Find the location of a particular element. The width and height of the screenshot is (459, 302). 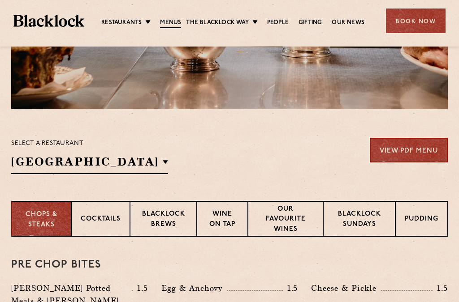

a: Menus is located at coordinates (170, 23).